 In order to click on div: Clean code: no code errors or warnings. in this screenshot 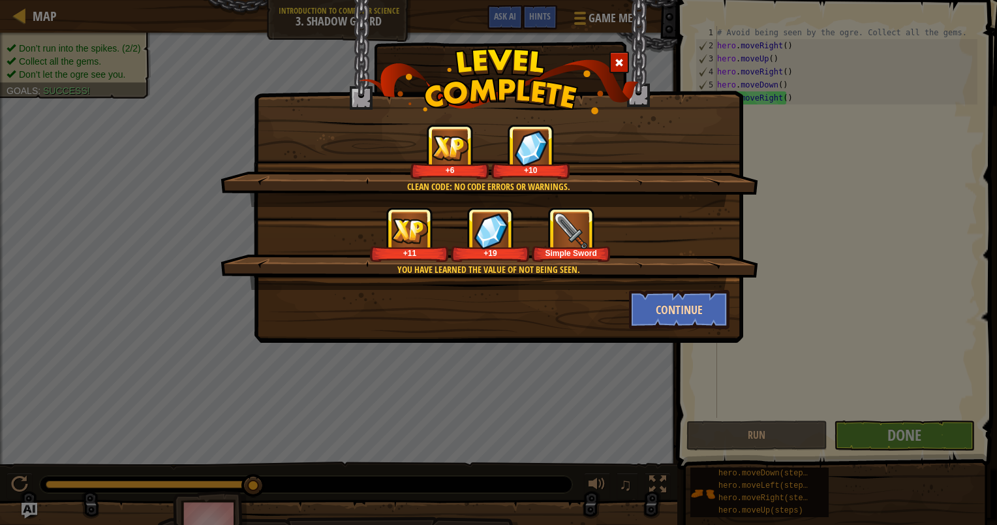, I will do `click(488, 187)`.